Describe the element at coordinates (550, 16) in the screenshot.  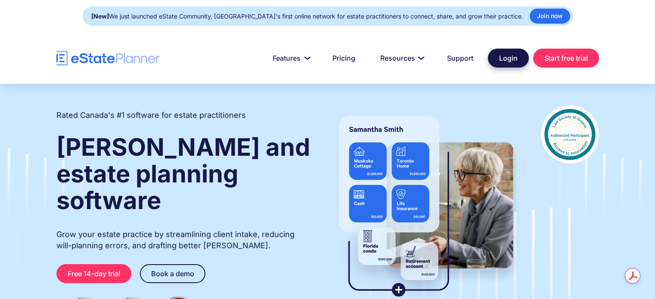
I see `a: Join now` at that location.